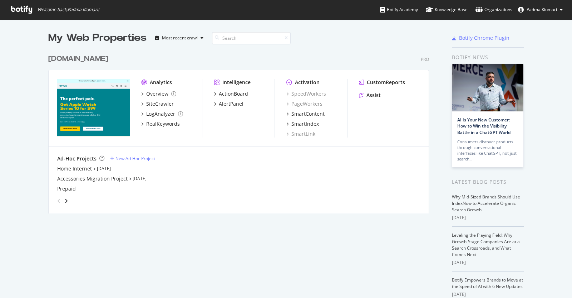 This screenshot has height=298, width=572. I want to click on div: angle-left, so click(59, 201).